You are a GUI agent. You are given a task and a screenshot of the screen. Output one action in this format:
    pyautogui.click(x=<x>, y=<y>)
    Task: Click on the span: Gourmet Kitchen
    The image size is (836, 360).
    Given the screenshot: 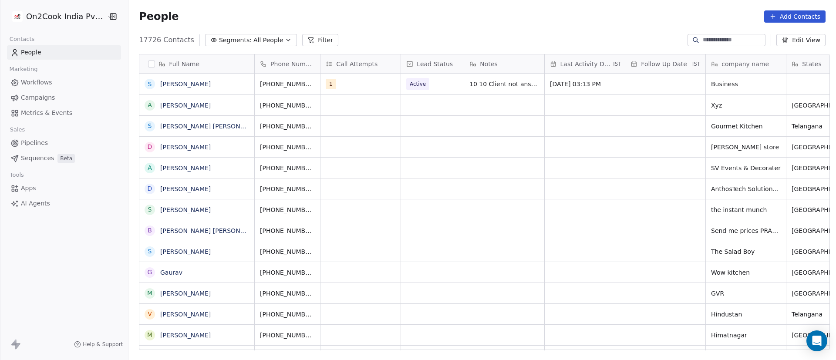 What is the action you would take?
    pyautogui.click(x=746, y=126)
    